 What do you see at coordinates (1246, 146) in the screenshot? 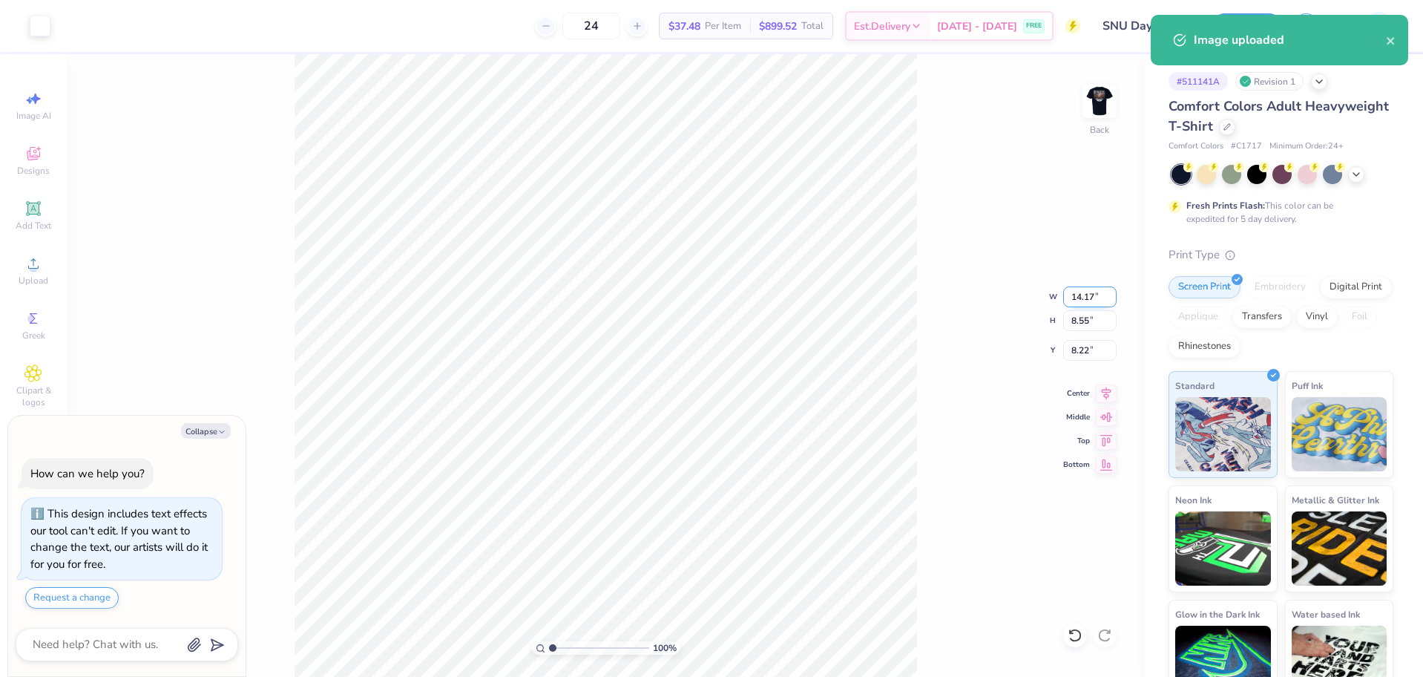
I see `span: # C1717` at bounding box center [1246, 146].